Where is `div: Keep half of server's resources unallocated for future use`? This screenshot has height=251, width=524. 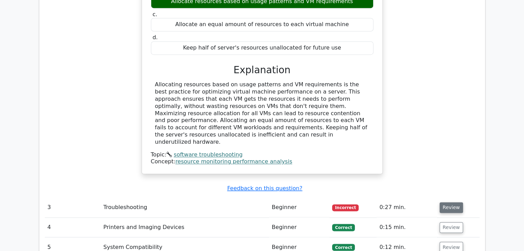
div: Keep half of server's resources unallocated for future use is located at coordinates (262, 48).